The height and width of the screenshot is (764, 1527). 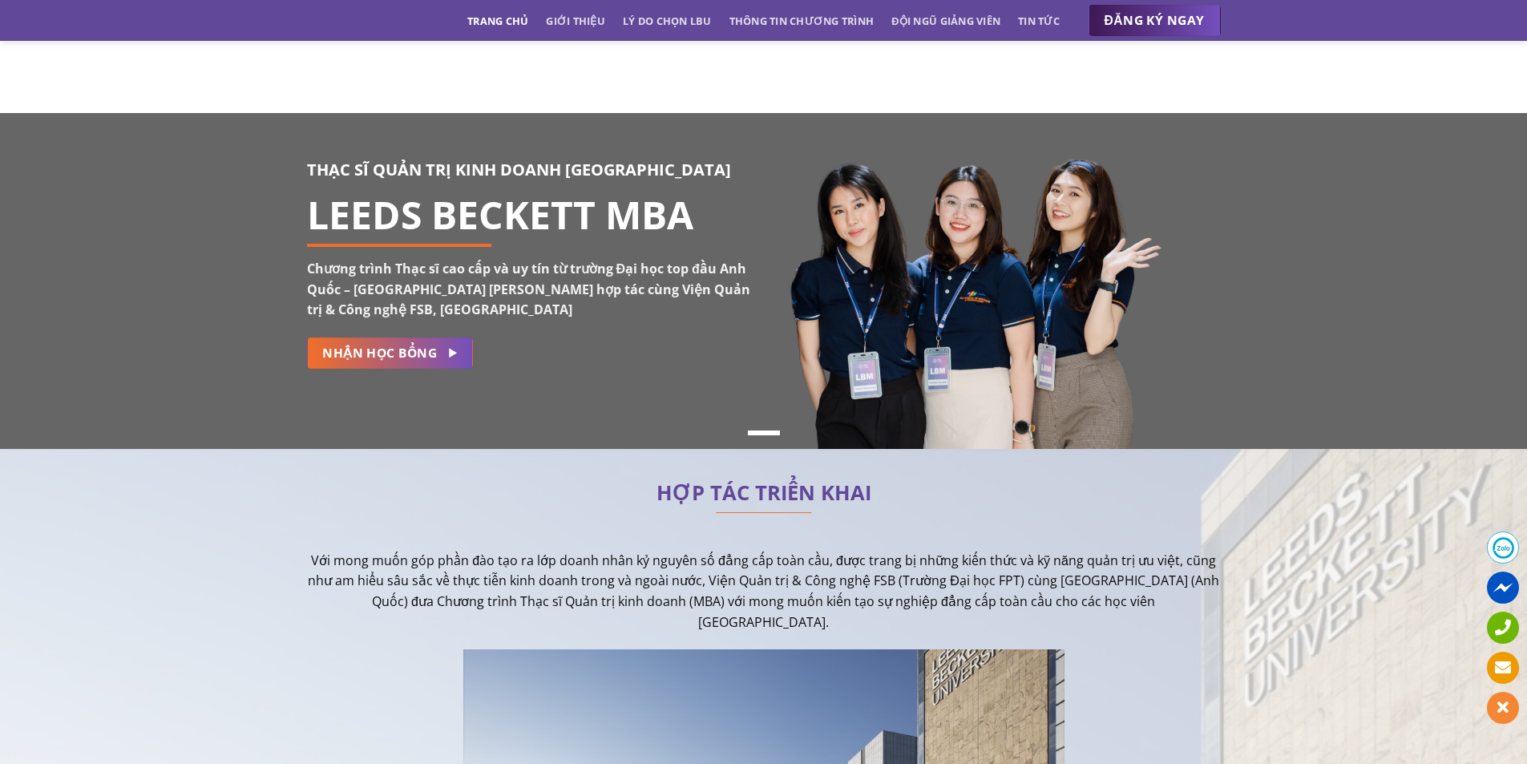 I want to click on a: Giới thiệu, so click(x=576, y=21).